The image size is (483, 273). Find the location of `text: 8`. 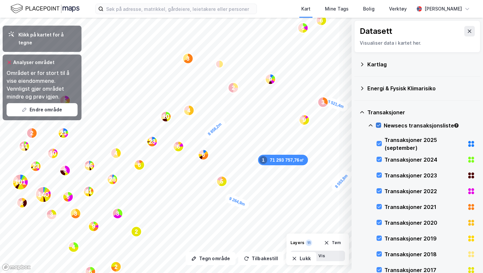

text: 8 is located at coordinates (65, 171).